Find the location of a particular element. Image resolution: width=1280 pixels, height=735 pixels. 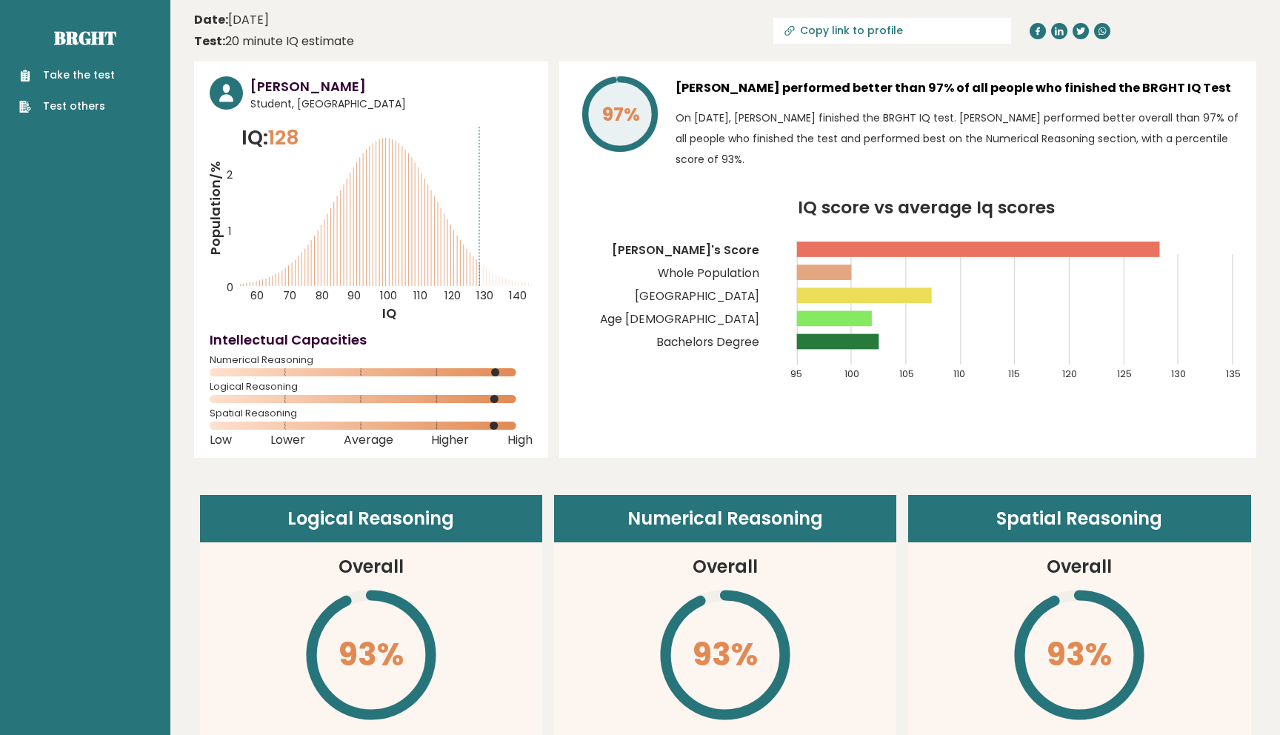

tspan: IQ score vs average Iq scores is located at coordinates (926, 207).